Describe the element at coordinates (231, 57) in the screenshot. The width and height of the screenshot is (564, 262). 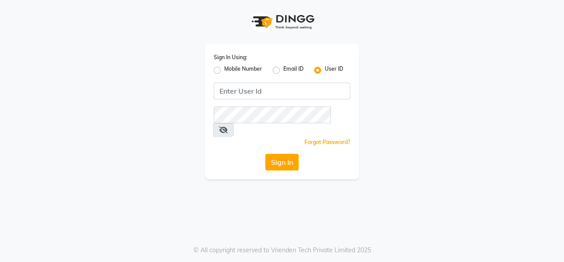
I see `label: Sign In Using:` at that location.